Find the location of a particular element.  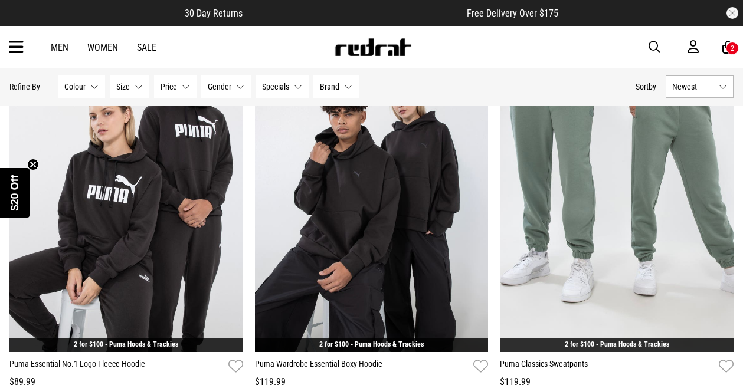

span: 30 Day Returns is located at coordinates (214, 13).